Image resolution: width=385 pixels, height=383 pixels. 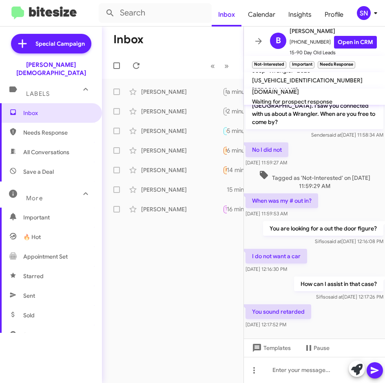 What do you see at coordinates (278, 41) in the screenshot?
I see `span: B` at bounding box center [278, 41].